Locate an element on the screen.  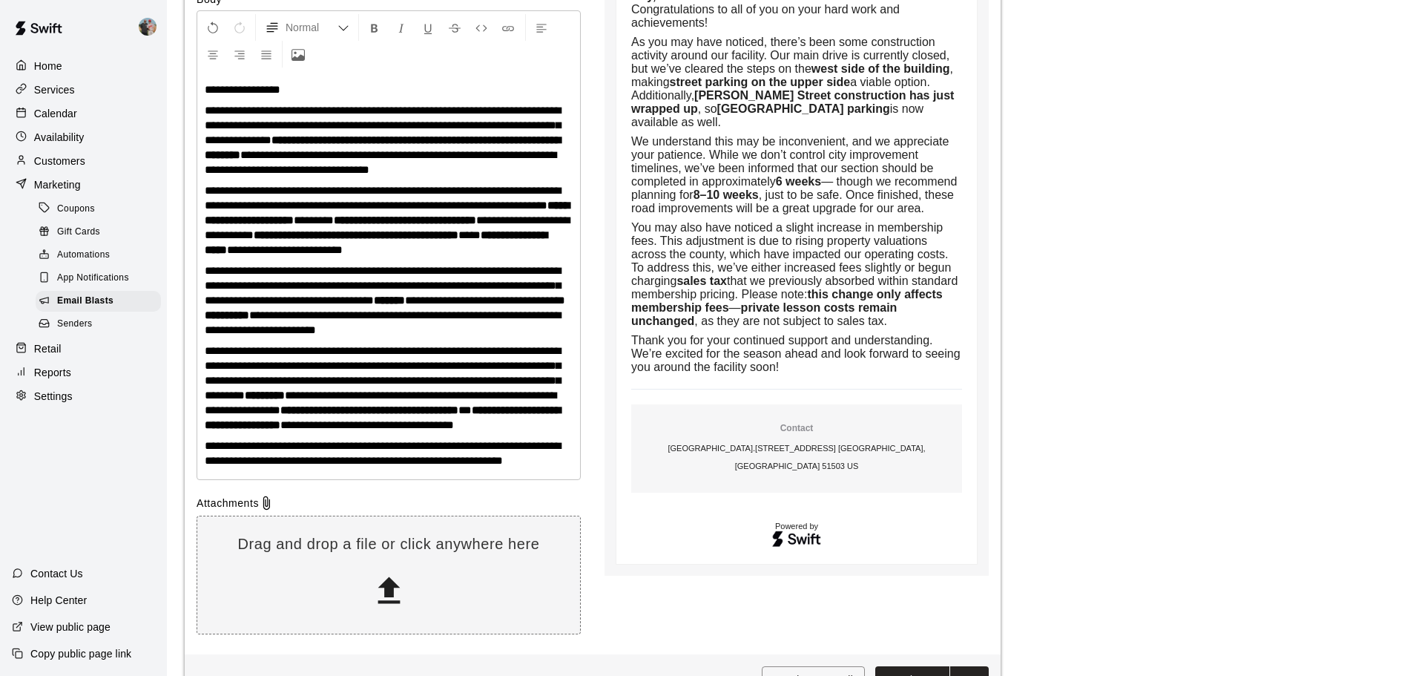
p: Copy public page link is located at coordinates (81, 653).